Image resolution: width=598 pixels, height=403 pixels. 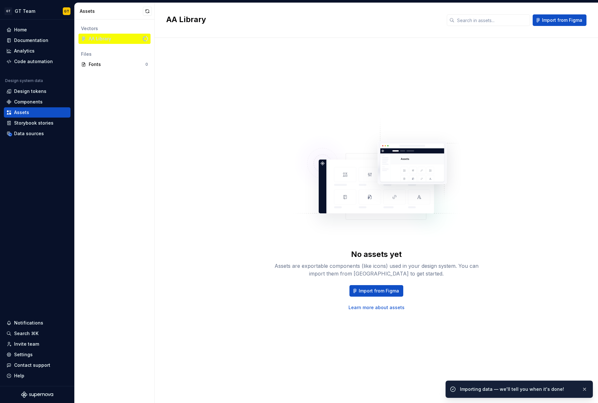 I want to click on div: Code automation, so click(x=33, y=62).